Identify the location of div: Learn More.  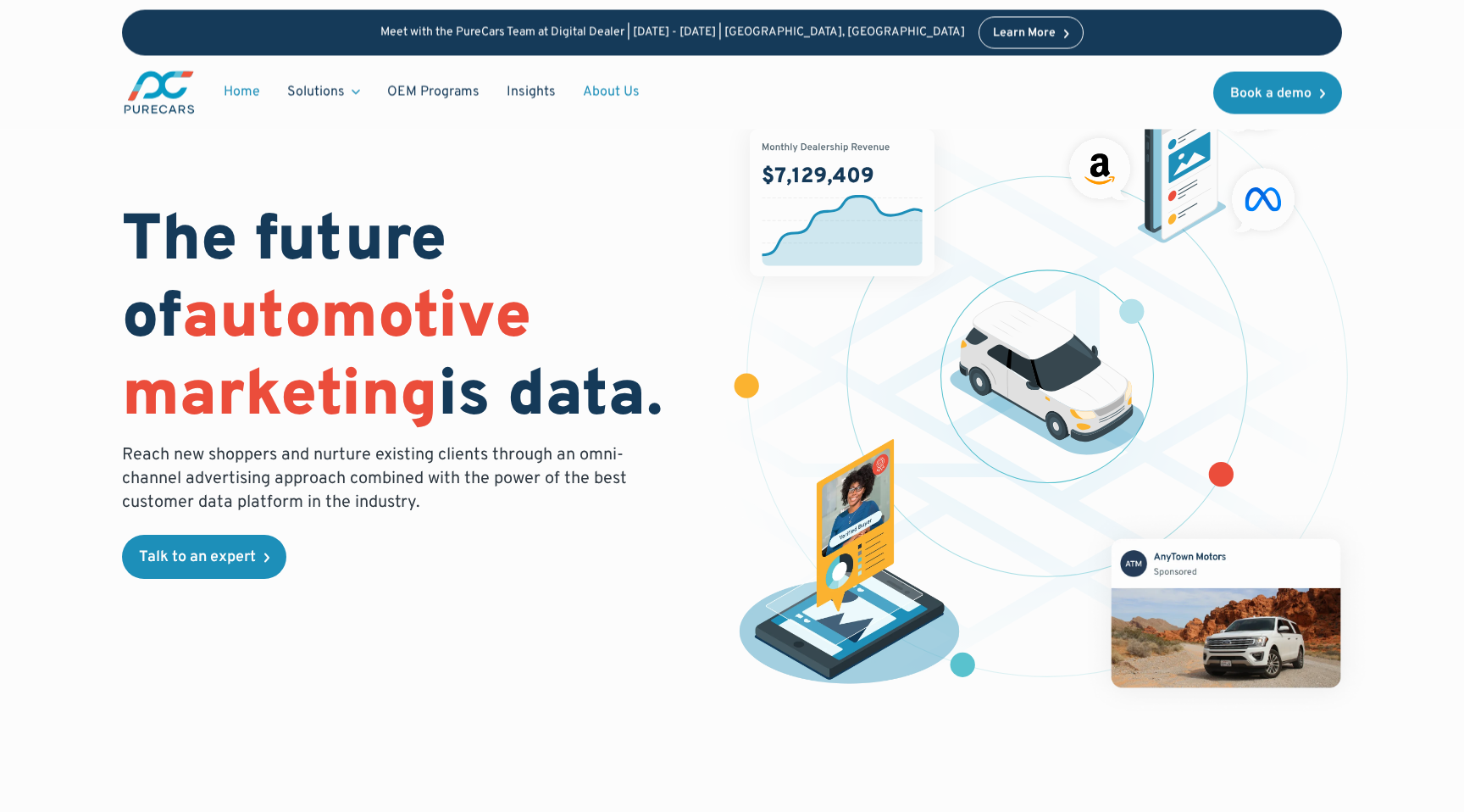
(1025, 33).